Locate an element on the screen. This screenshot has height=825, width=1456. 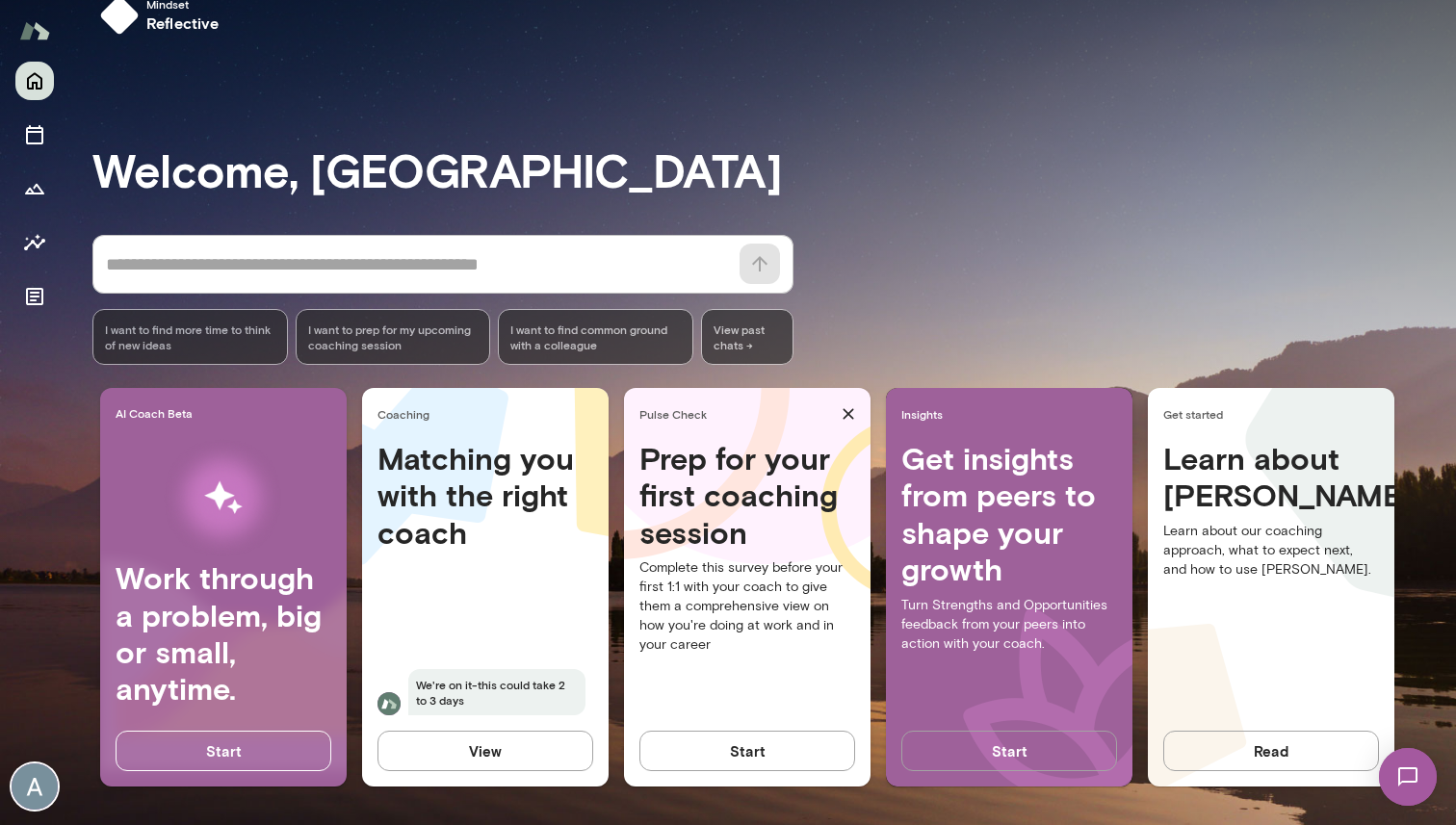
div: I want to find more time to think of new ideas is located at coordinates (190, 337).